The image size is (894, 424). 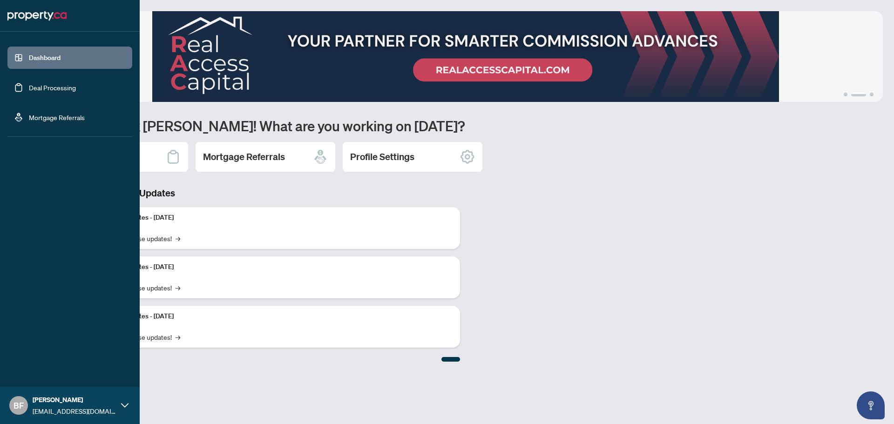 What do you see at coordinates (37, 16) in the screenshot?
I see `img: logo` at bounding box center [37, 16].